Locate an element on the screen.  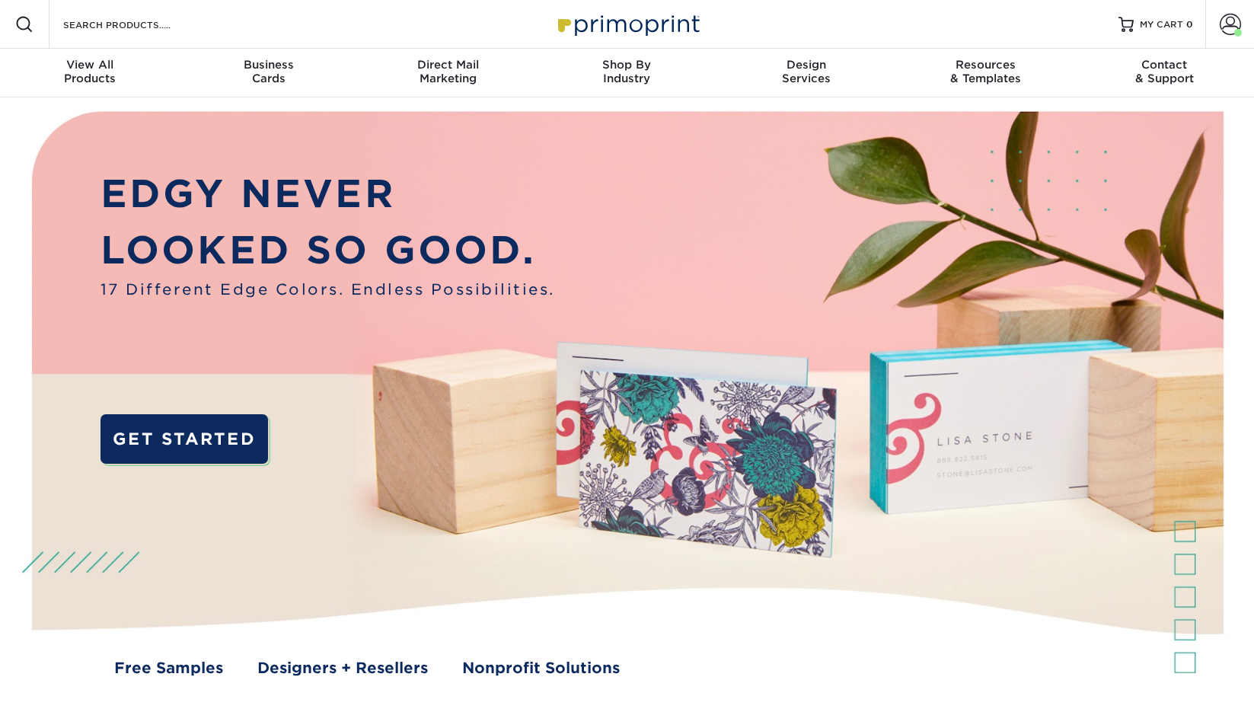
img: Primoprint is located at coordinates (627, 24).